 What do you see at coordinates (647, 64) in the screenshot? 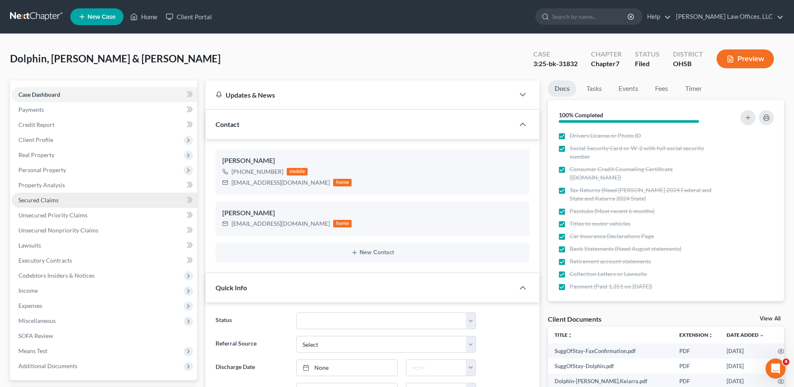
I see `div: Filed` at bounding box center [647, 64].